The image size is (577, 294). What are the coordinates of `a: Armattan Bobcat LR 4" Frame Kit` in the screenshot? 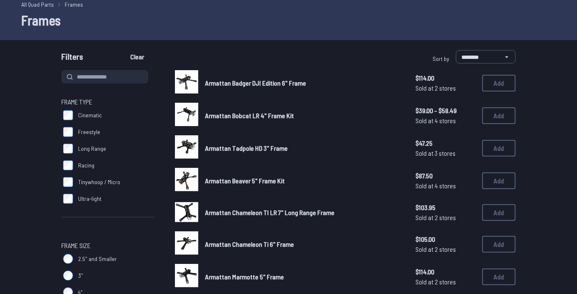 It's located at (303, 116).